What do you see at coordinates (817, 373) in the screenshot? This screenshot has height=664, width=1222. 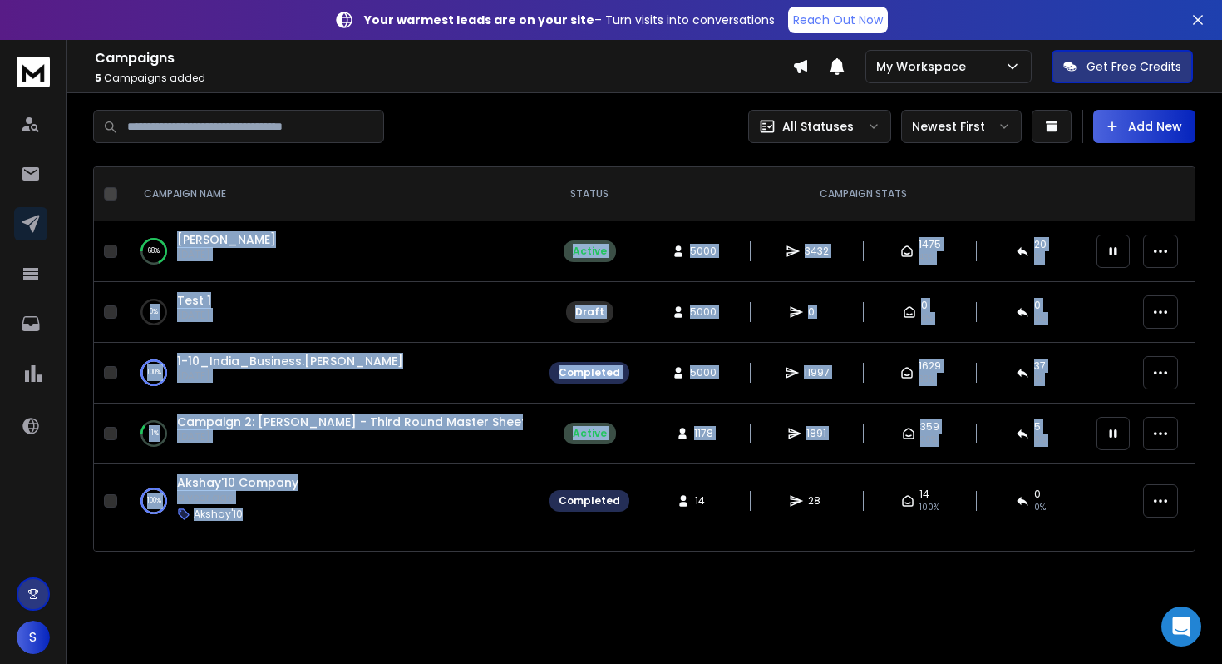 I see `span: 11997` at bounding box center [817, 373].